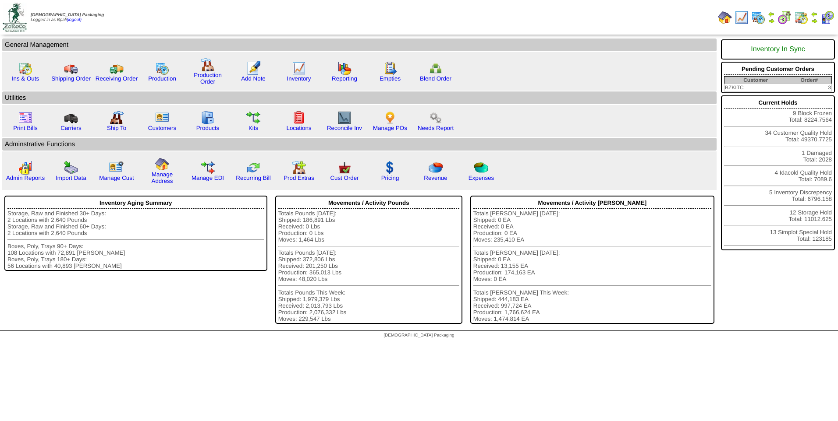 This screenshot has width=838, height=421. Describe the element at coordinates (436, 78) in the screenshot. I see `a: Blend Order` at that location.